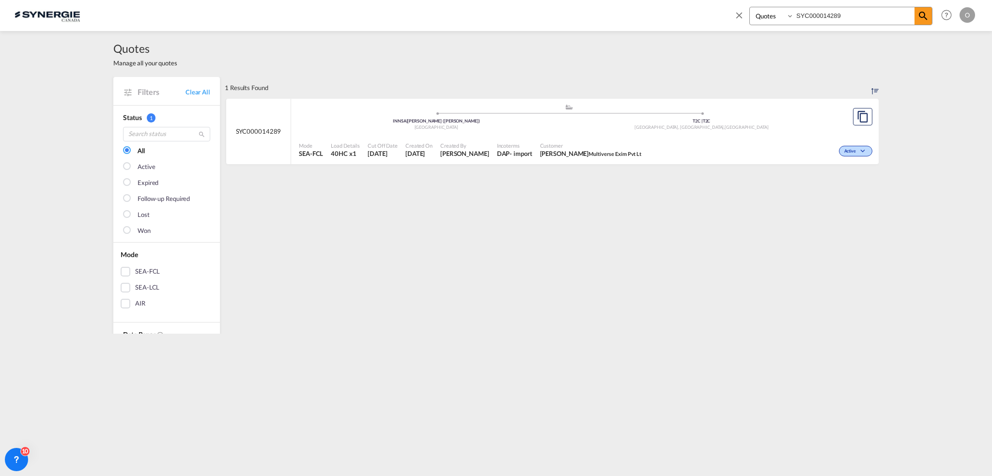  Describe the element at coordinates (856, 151) in the screenshot. I see `div: Change Status Here` at that location.